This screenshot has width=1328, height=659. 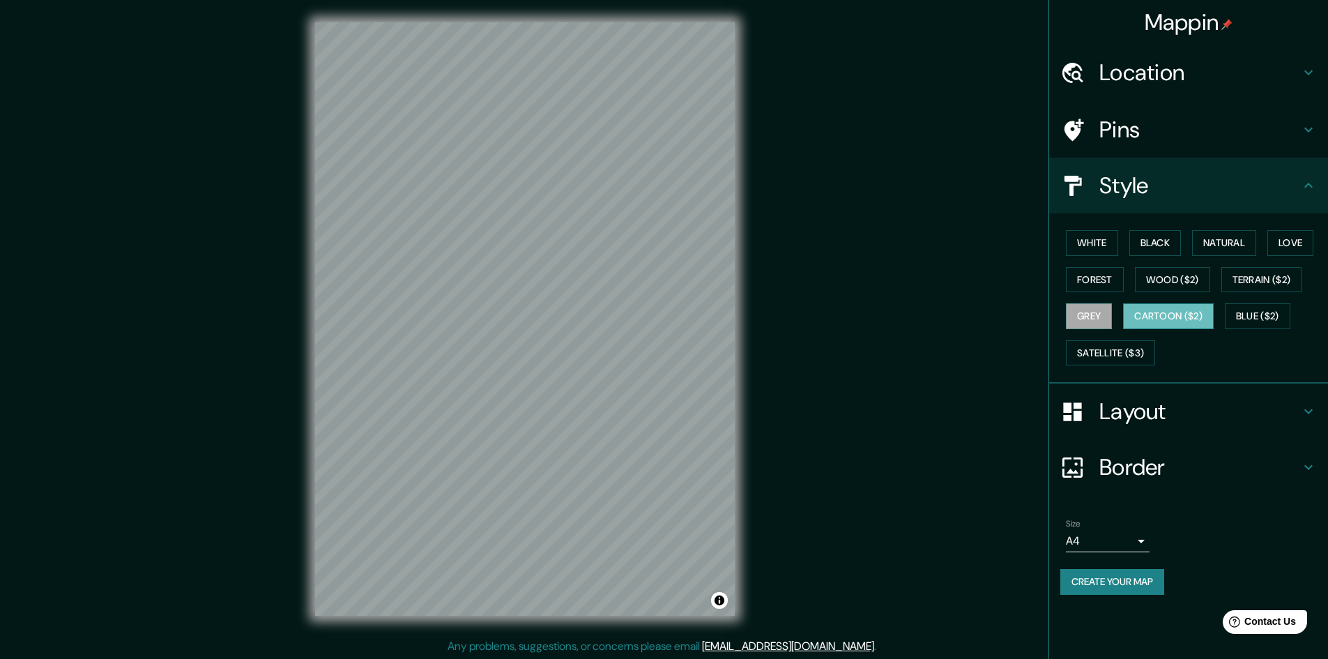 What do you see at coordinates (1155, 243) in the screenshot?
I see `button: Black` at bounding box center [1155, 243].